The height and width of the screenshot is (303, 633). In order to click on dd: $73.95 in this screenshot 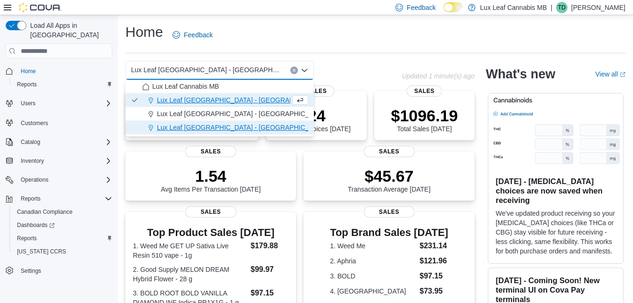, I will do `click(434, 291)`.